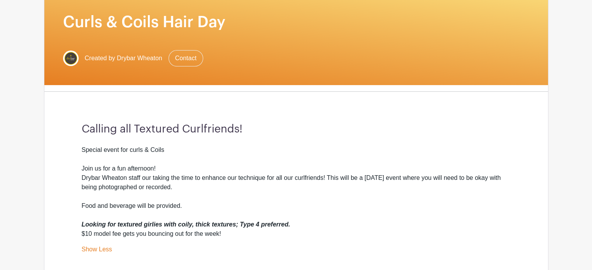 The image size is (592, 270). I want to click on a: Show Less, so click(97, 251).